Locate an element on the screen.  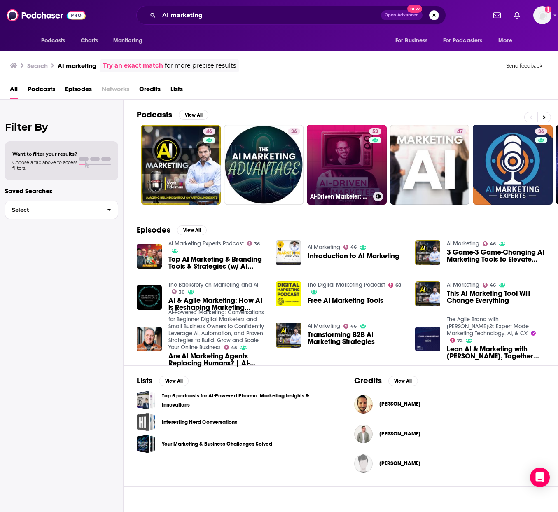
a: Lists is located at coordinates (177, 91).